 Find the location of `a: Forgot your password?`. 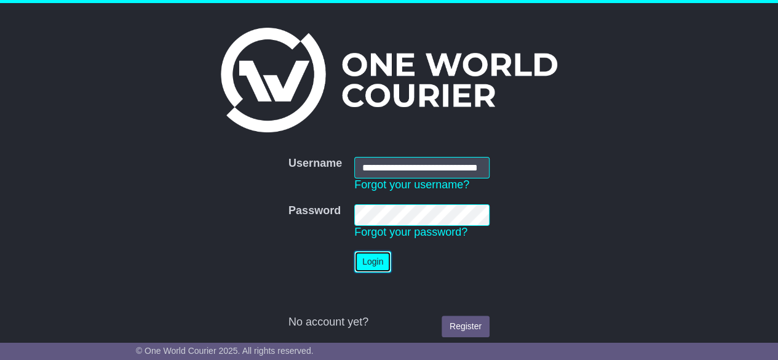

a: Forgot your password? is located at coordinates (411, 232).